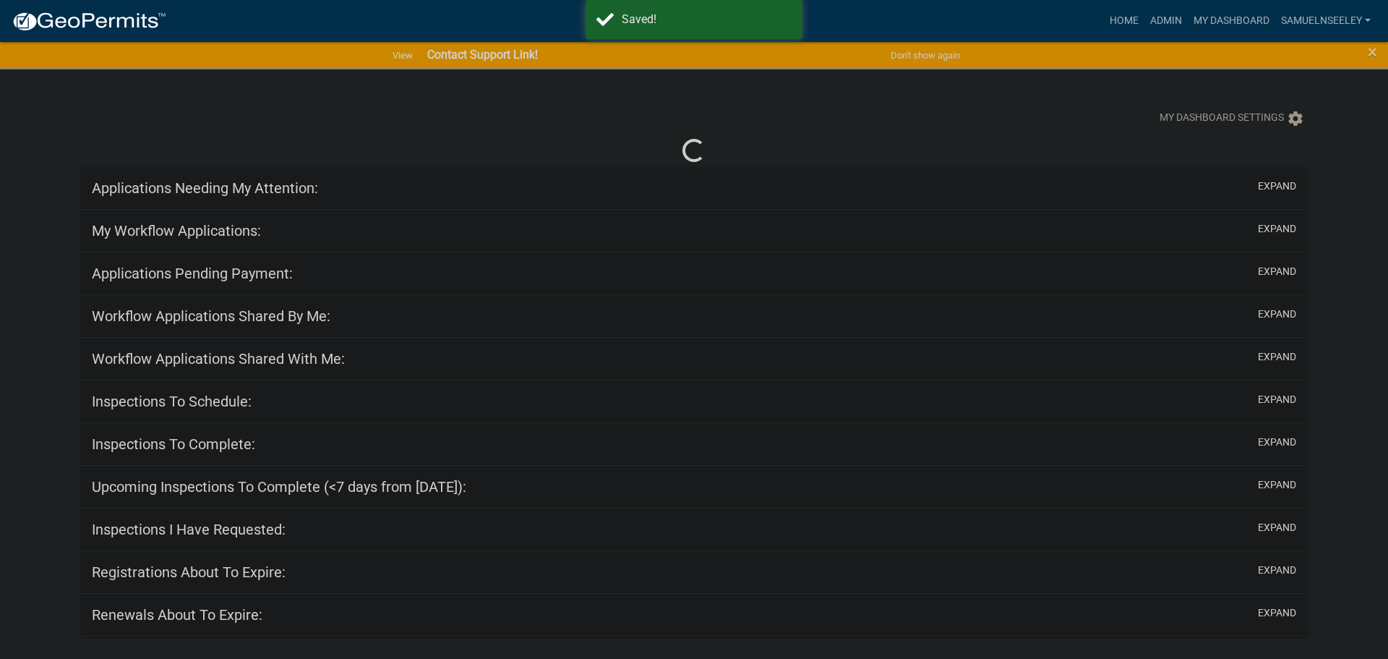 The image size is (1388, 659). Describe the element at coordinates (189, 572) in the screenshot. I see `h5: Registrations About To Expire:` at that location.